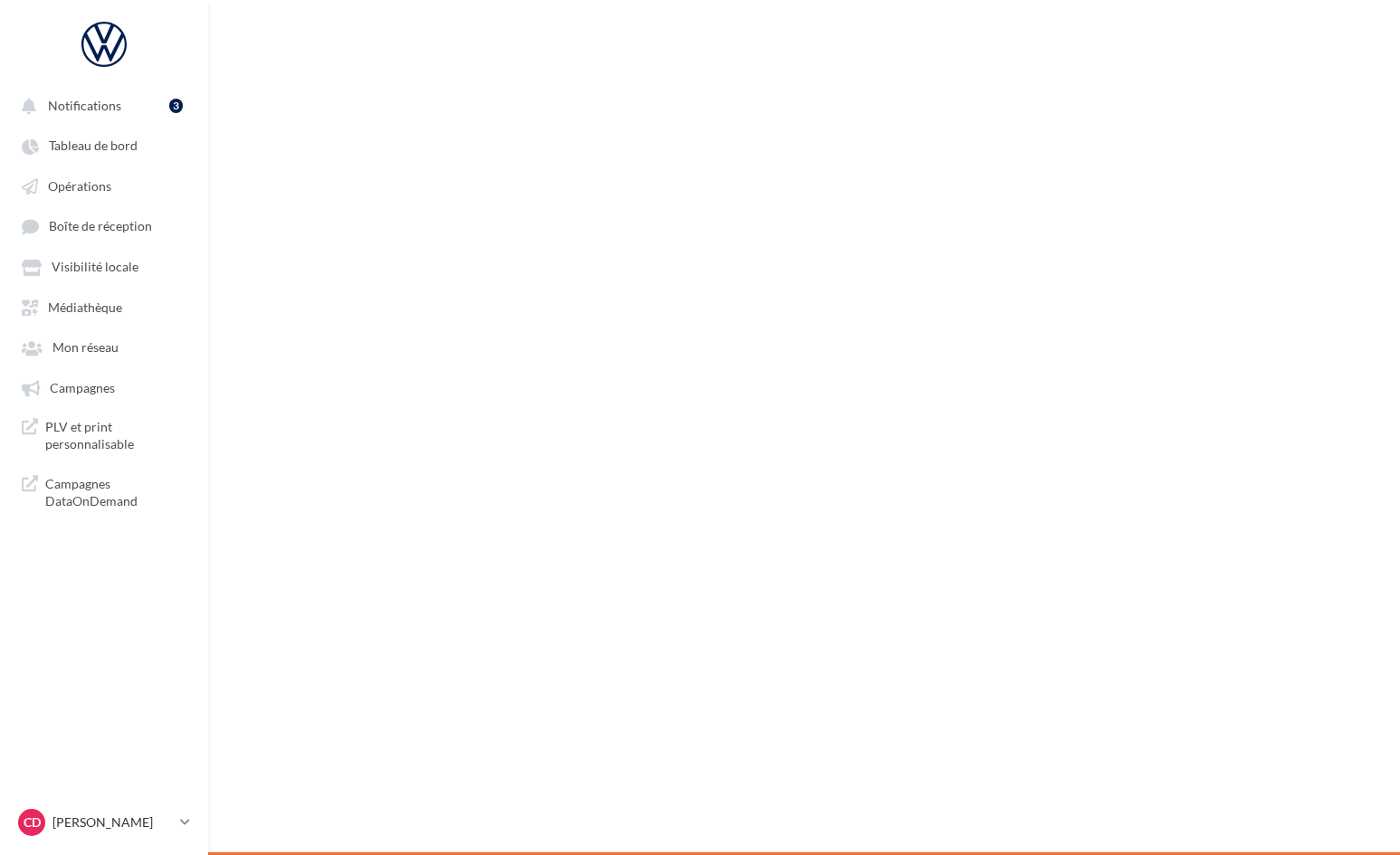 This screenshot has height=855, width=1400. I want to click on a: Opérations, so click(104, 185).